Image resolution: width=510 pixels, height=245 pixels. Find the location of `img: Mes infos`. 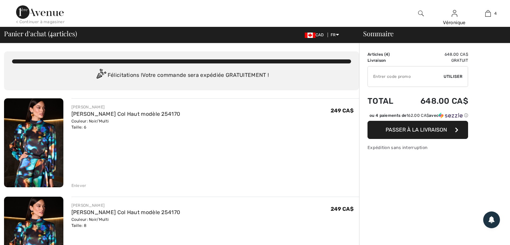

img: Mes infos is located at coordinates (454, 13).